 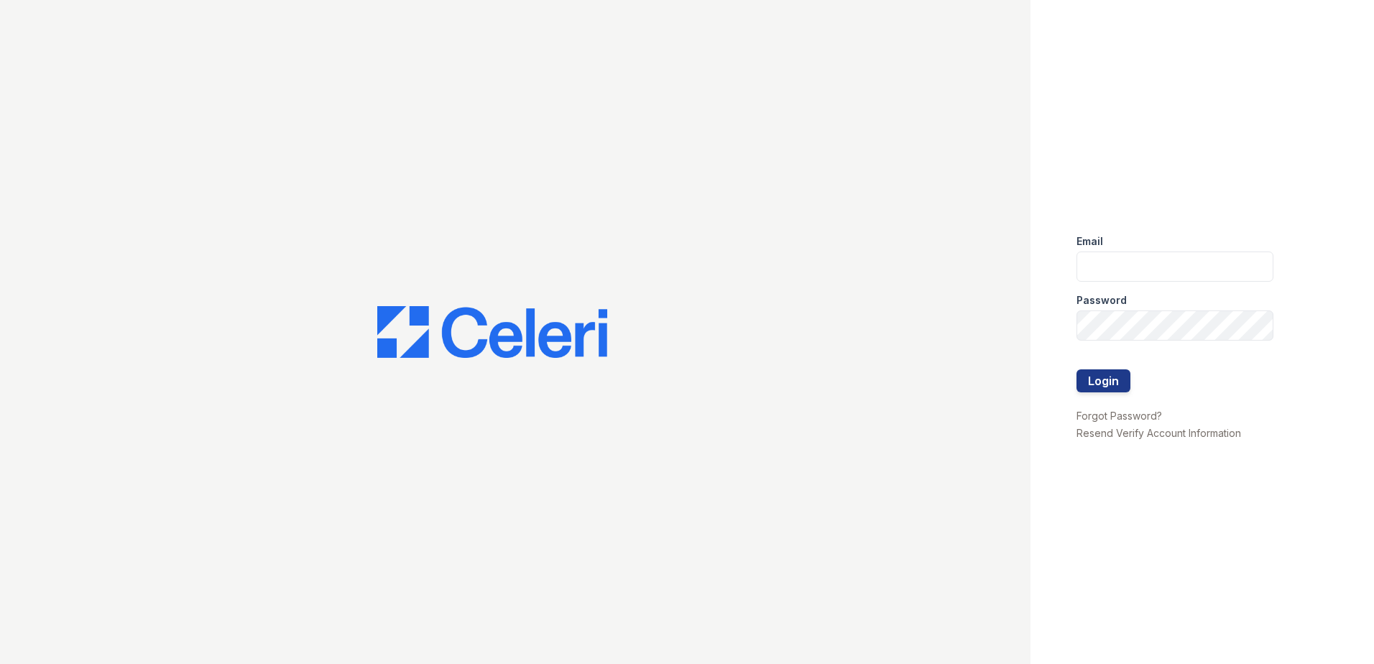 I want to click on img: CE_Logo_Blue-a8612792a0a2168367f1c8372b55b34899dd931a85d93a1a3d3e32e68fde9ad4.png, so click(x=492, y=332).